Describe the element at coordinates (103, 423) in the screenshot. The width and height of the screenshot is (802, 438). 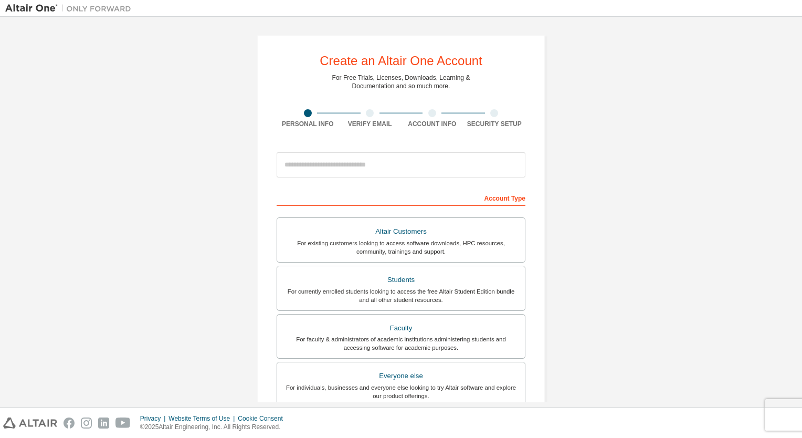
I see `img: linkedin.svg` at that location.